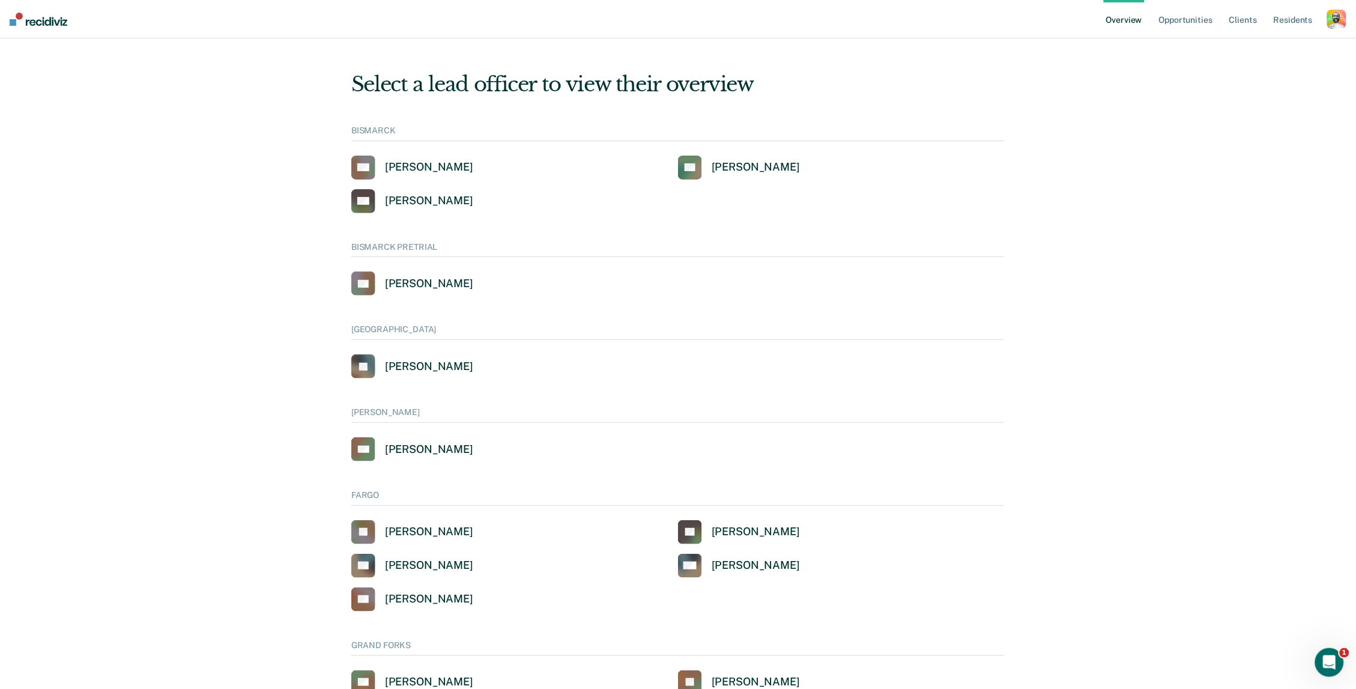  I want to click on div: BISMARCK PRETRIAL, so click(678, 250).